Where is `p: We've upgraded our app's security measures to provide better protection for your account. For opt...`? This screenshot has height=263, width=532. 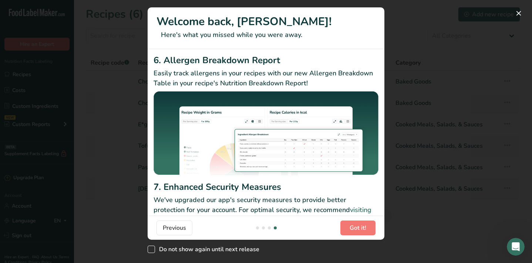 p: We've upgraded our app's security measures to provide better protection for your account. For opt... is located at coordinates (266, 215).